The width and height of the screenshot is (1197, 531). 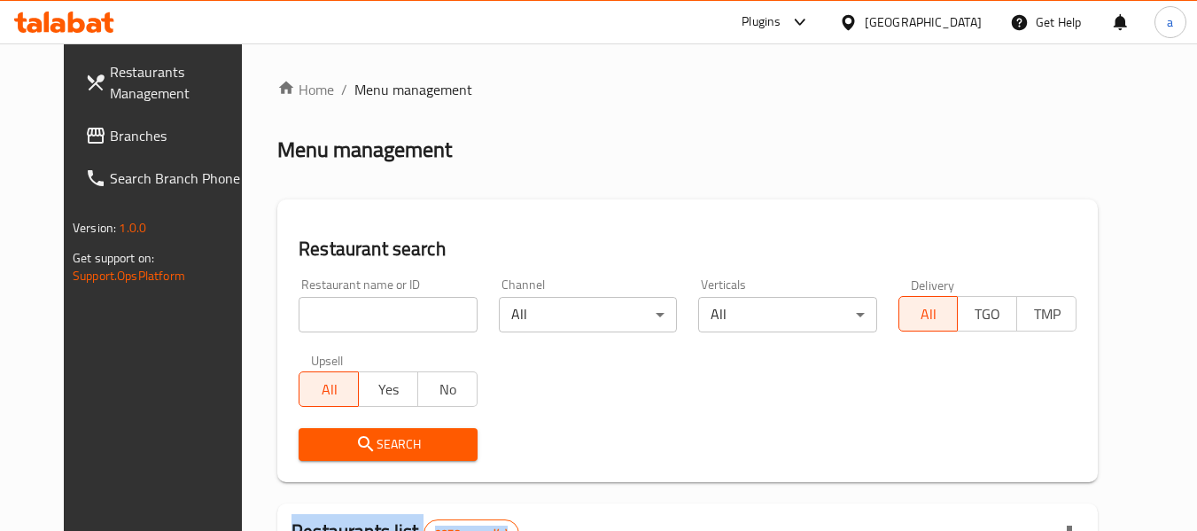 What do you see at coordinates (306, 90) in the screenshot?
I see `a: Home` at bounding box center [306, 90].